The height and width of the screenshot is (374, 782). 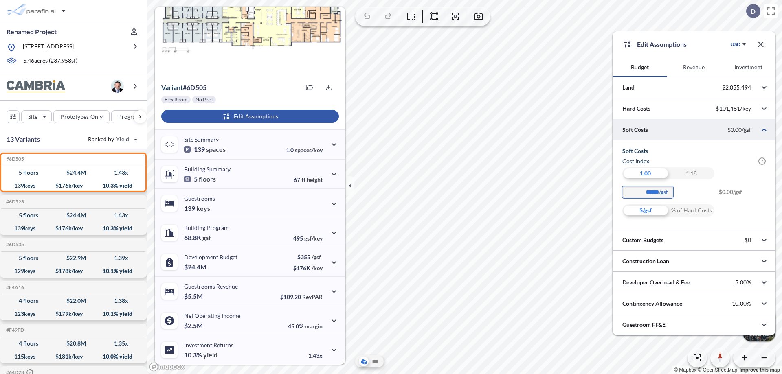 What do you see at coordinates (735, 44) in the screenshot?
I see `div: USD` at bounding box center [735, 44].